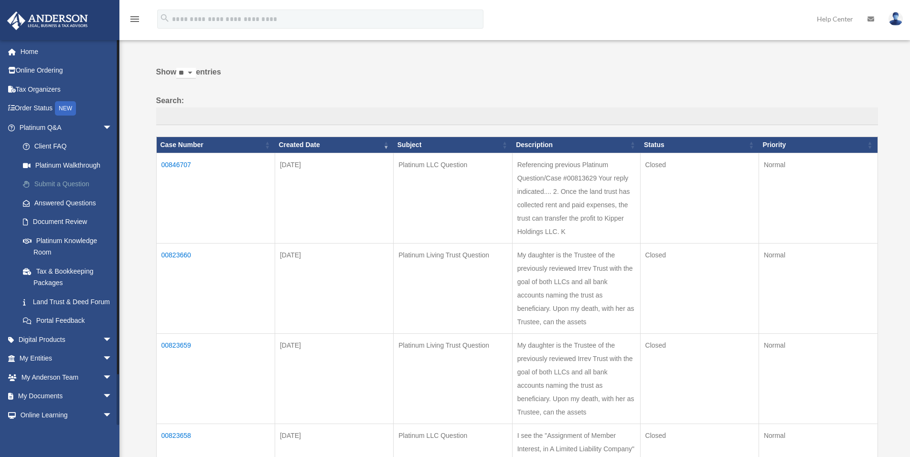  Describe the element at coordinates (215, 198) in the screenshot. I see `td: 00846707` at that location.